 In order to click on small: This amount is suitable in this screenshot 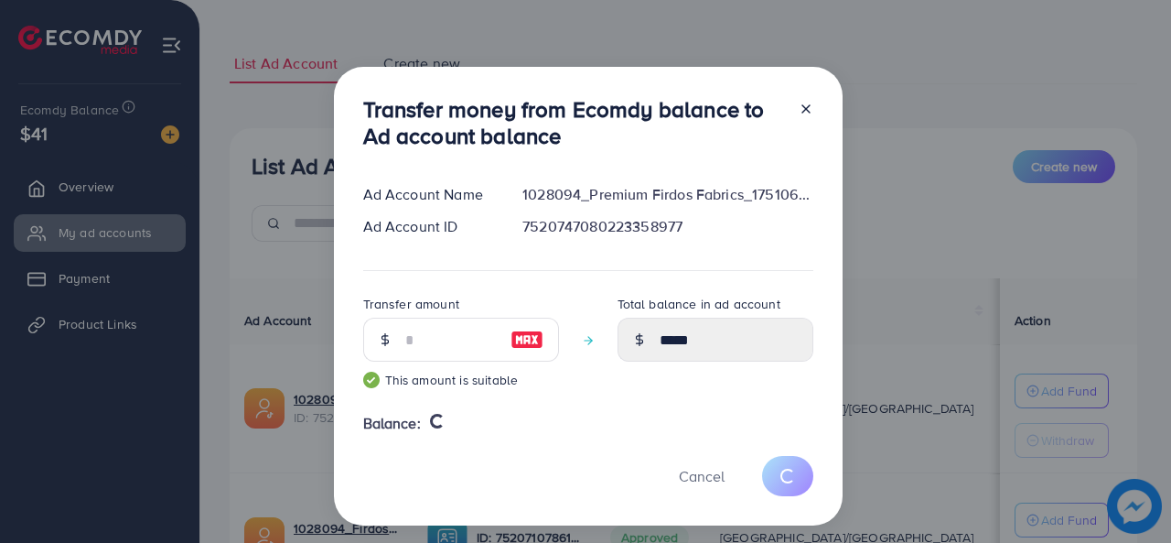, I will do `click(461, 380)`.